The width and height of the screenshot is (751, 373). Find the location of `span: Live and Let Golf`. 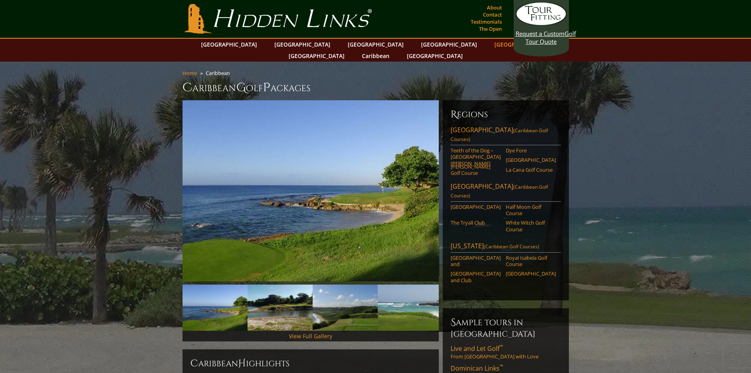

span: Live and Let Golf is located at coordinates (477, 348).